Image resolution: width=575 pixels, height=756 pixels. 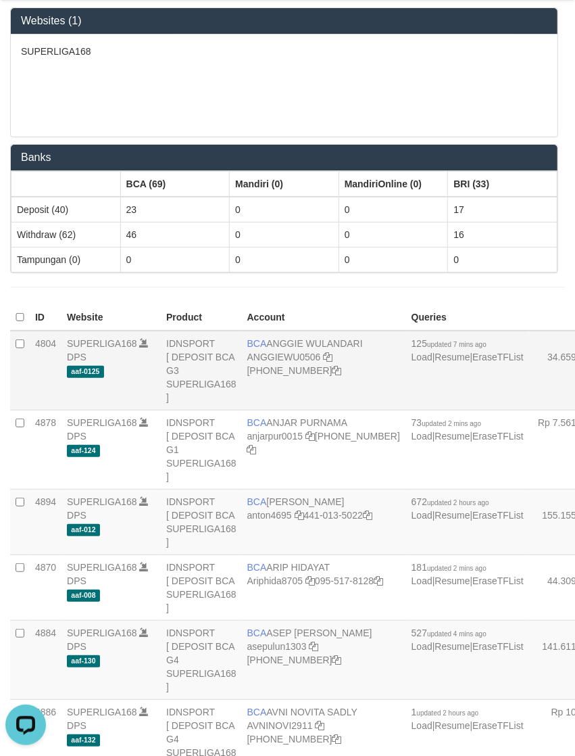 I want to click on td: 16, so click(x=503, y=234).